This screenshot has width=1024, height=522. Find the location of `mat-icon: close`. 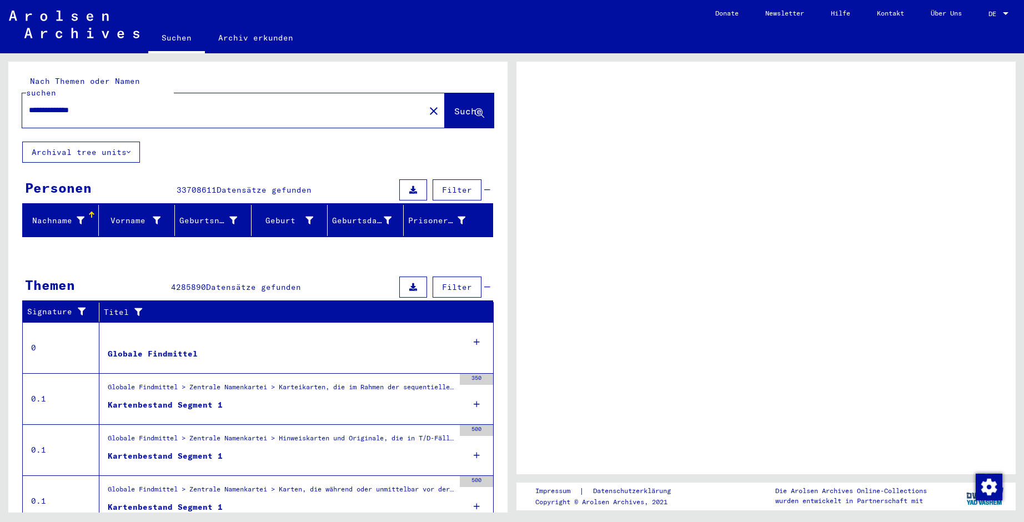

mat-icon: close is located at coordinates (433, 111).